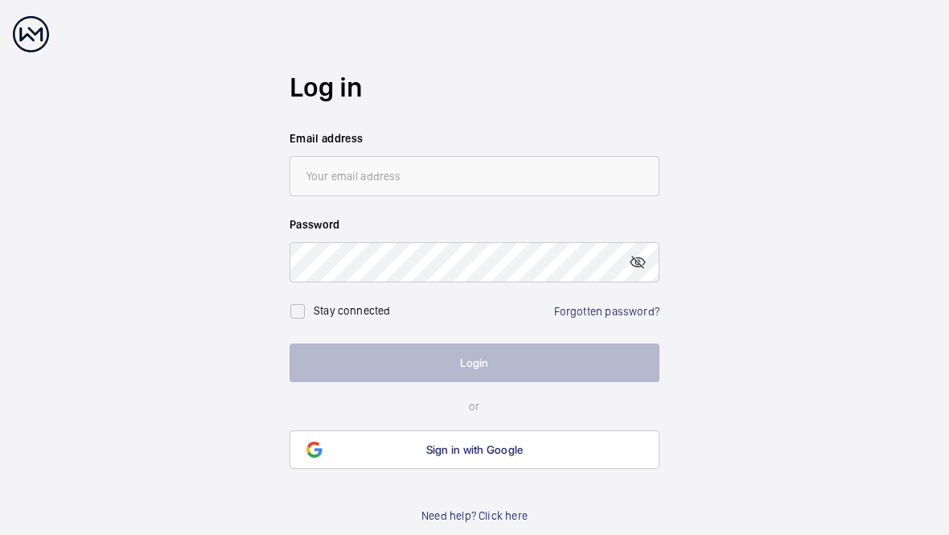  Describe the element at coordinates (475, 176) in the screenshot. I see `input: Your email address` at that location.